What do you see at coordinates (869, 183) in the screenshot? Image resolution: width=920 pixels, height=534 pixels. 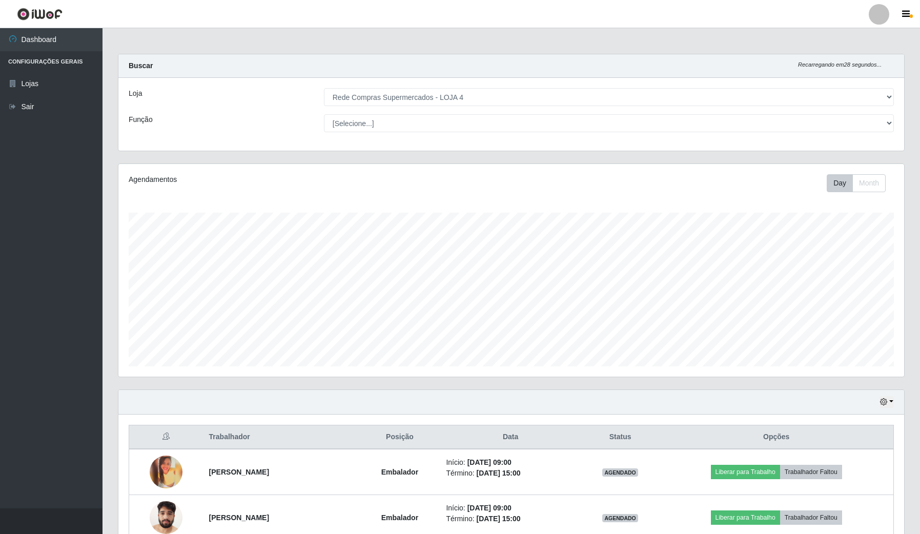 I see `button: Month` at bounding box center [869, 183].